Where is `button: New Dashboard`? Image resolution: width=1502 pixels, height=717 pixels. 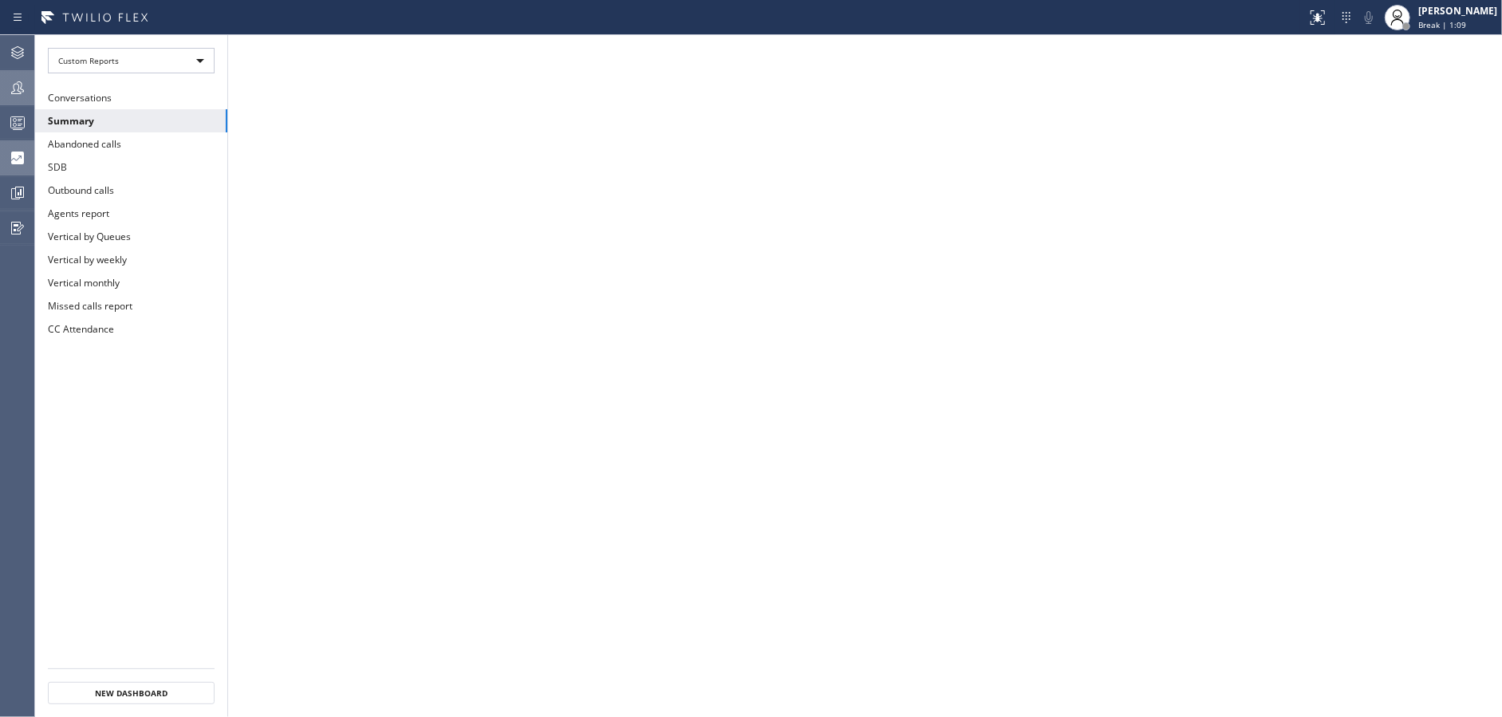
button: New Dashboard is located at coordinates (131, 693).